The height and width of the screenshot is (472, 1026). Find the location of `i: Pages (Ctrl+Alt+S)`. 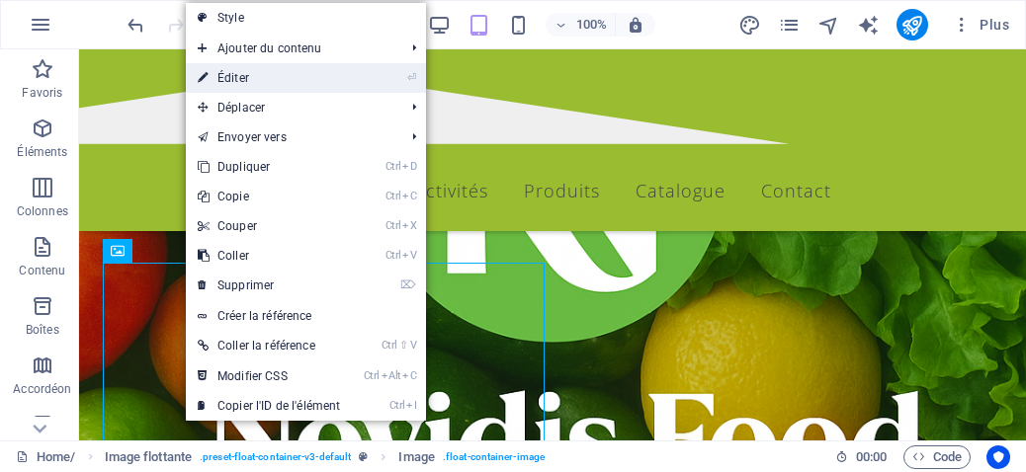

i: Pages (Ctrl+Alt+S) is located at coordinates (789, 25).